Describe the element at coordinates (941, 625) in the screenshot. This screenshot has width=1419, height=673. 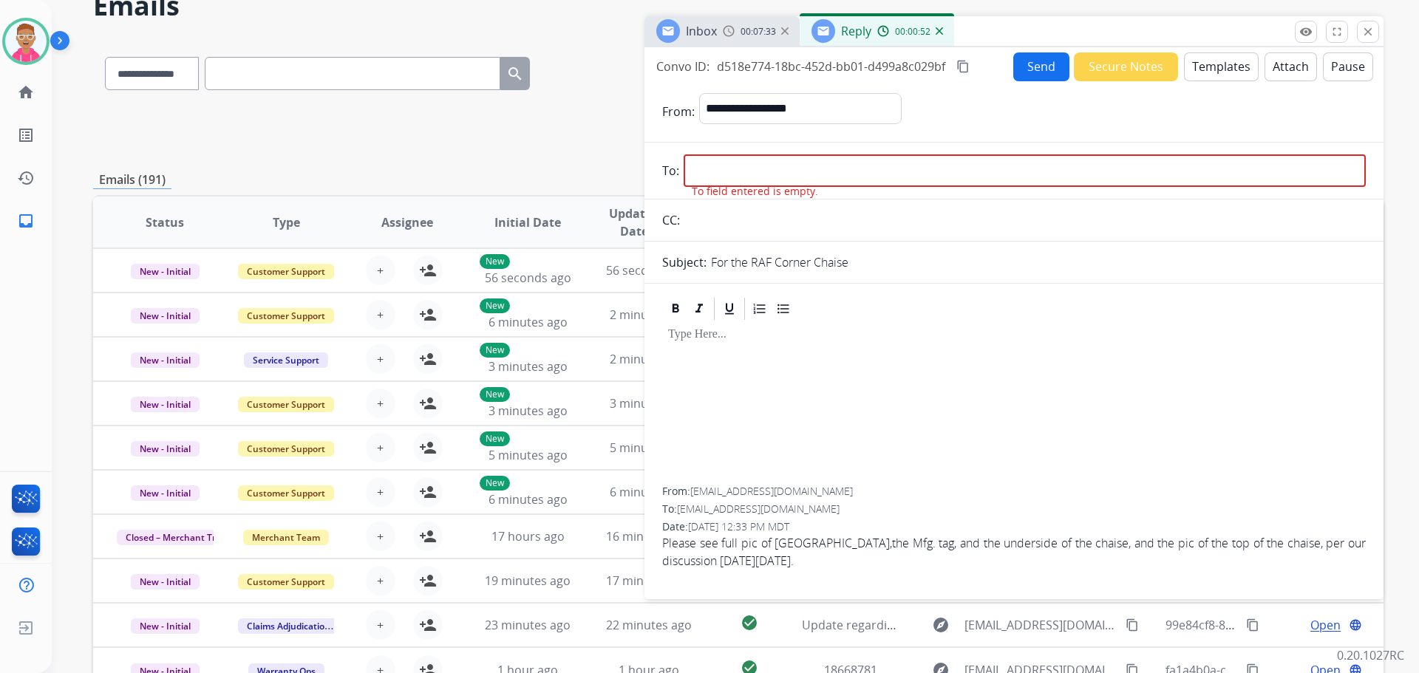
I see `mat-icon: explore` at that location.